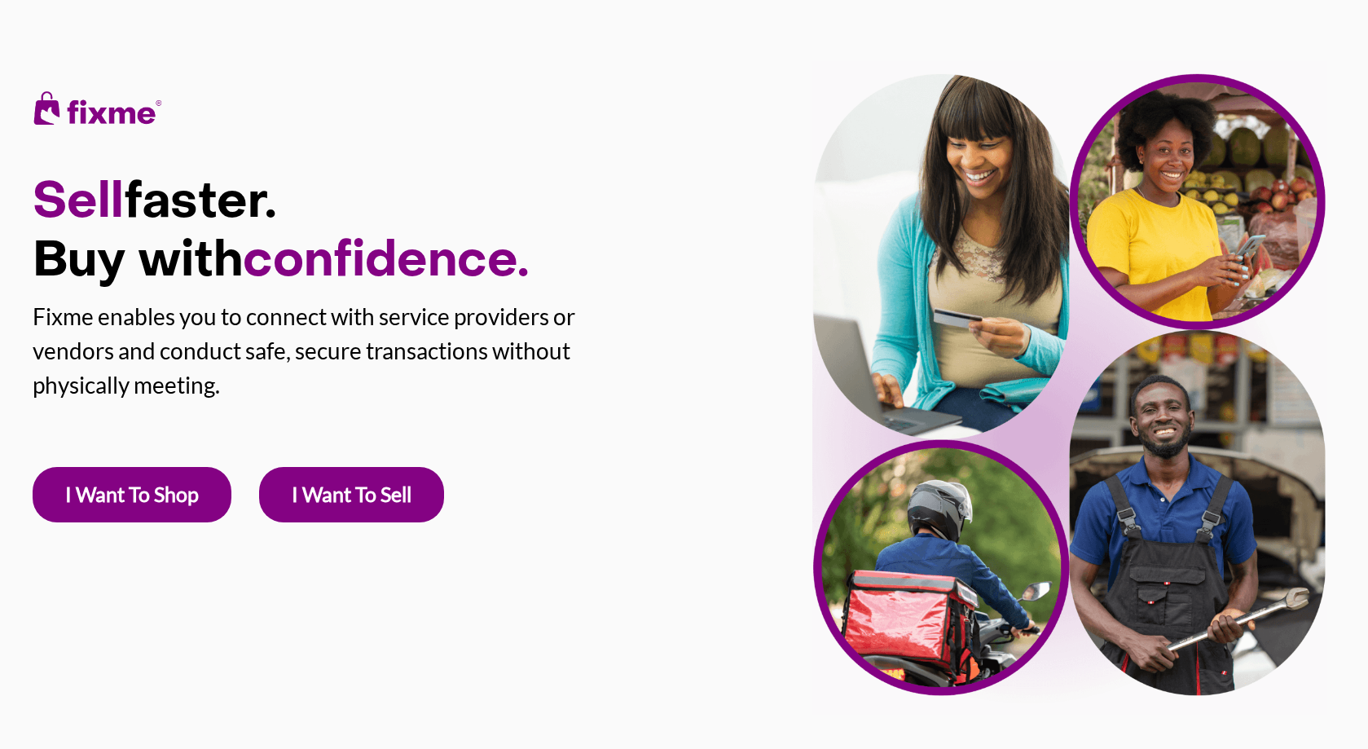 This screenshot has height=749, width=1368. Describe the element at coordinates (394, 234) in the screenshot. I see `h1: faster. Buy with` at that location.